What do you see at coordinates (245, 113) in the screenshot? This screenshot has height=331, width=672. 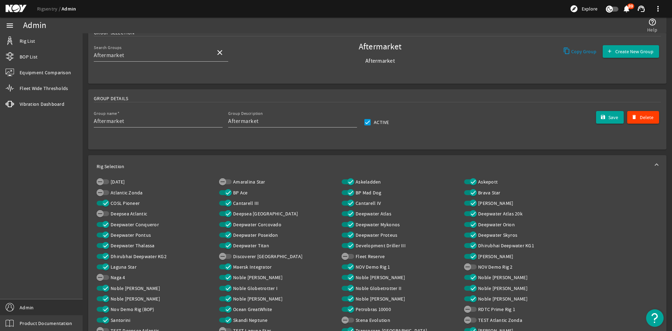 I see `mat-label: Group Description` at bounding box center [245, 113].